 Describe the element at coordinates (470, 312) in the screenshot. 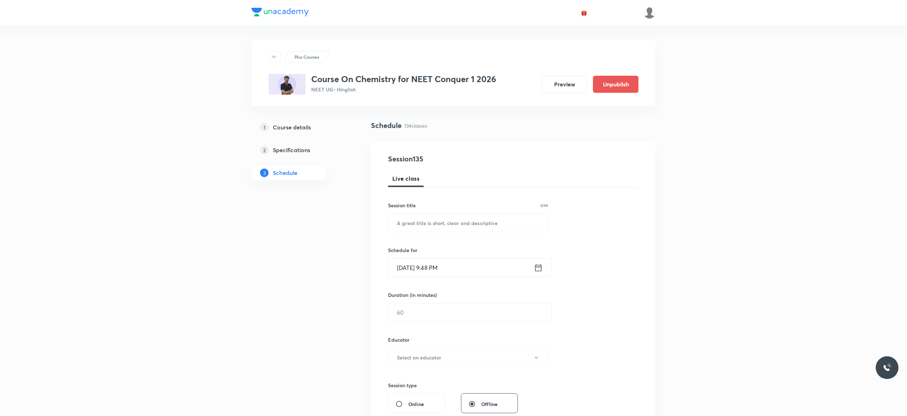

I see `input: 60` at that location.